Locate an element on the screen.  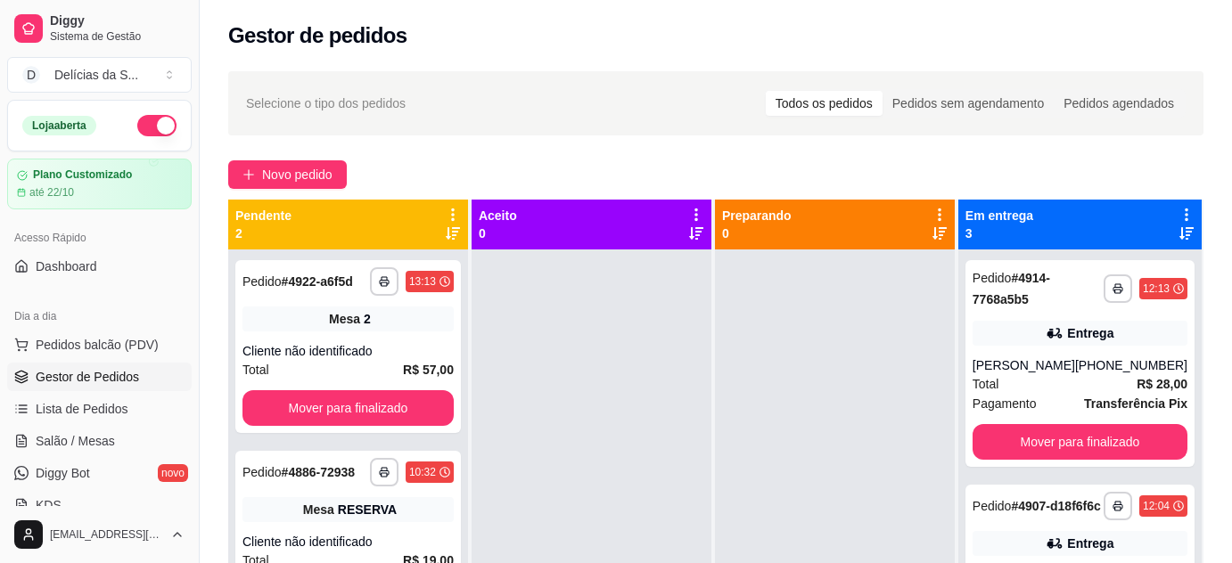
div: 10:32 is located at coordinates (423, 472).